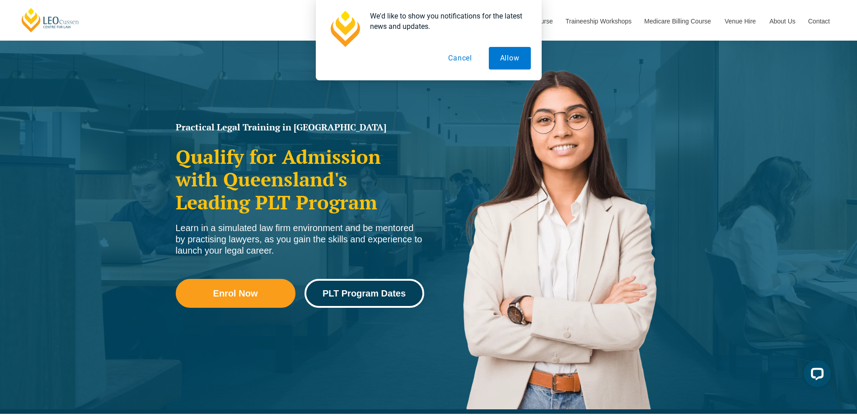 The image size is (857, 417). I want to click on span: PLT Program Dates, so click(364, 294).